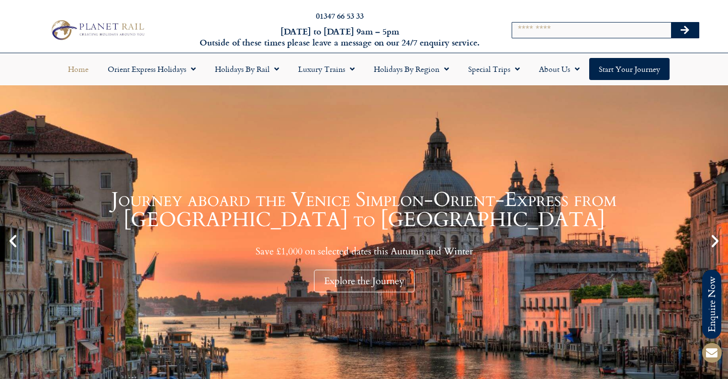 This screenshot has width=728, height=379. I want to click on a: Home, so click(78, 69).